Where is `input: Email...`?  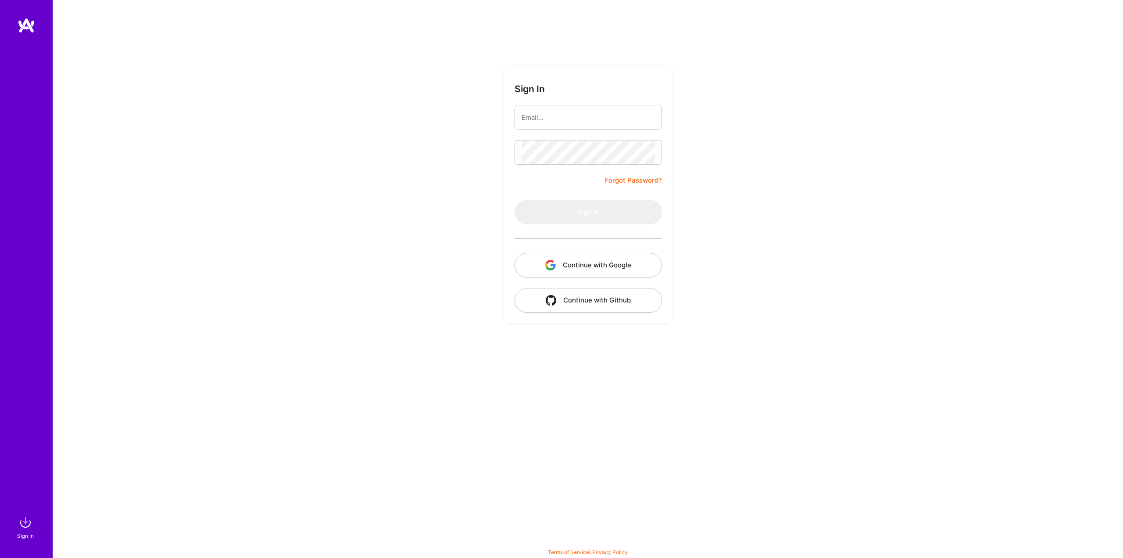
input: Email... is located at coordinates (589, 117).